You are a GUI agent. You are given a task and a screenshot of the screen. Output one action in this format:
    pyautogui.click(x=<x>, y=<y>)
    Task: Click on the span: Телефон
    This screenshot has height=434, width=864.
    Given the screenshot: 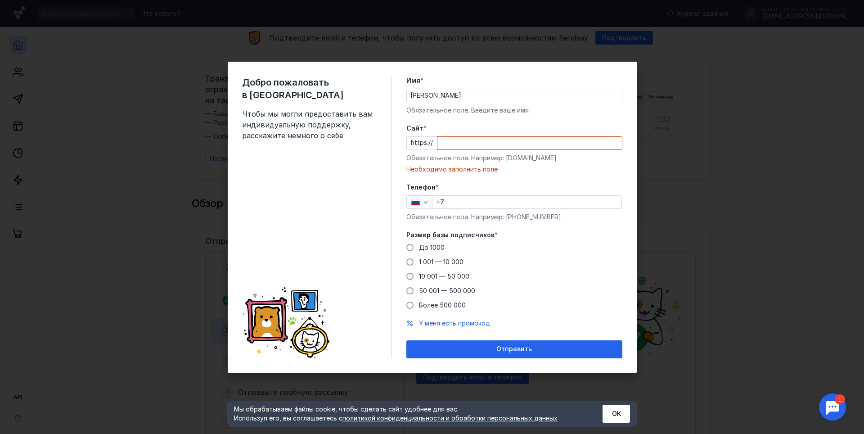 What is the action you would take?
    pyautogui.click(x=421, y=187)
    